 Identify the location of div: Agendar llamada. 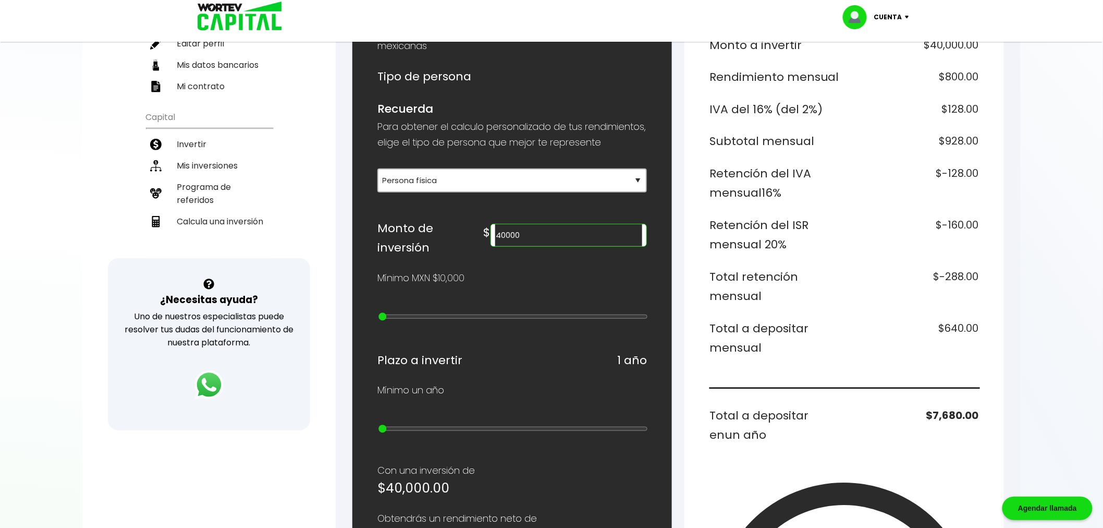
(1048, 508).